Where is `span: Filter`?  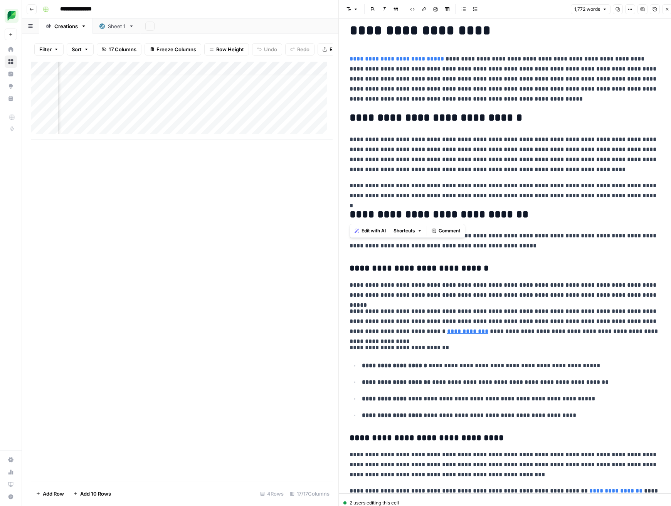
span: Filter is located at coordinates (45, 49).